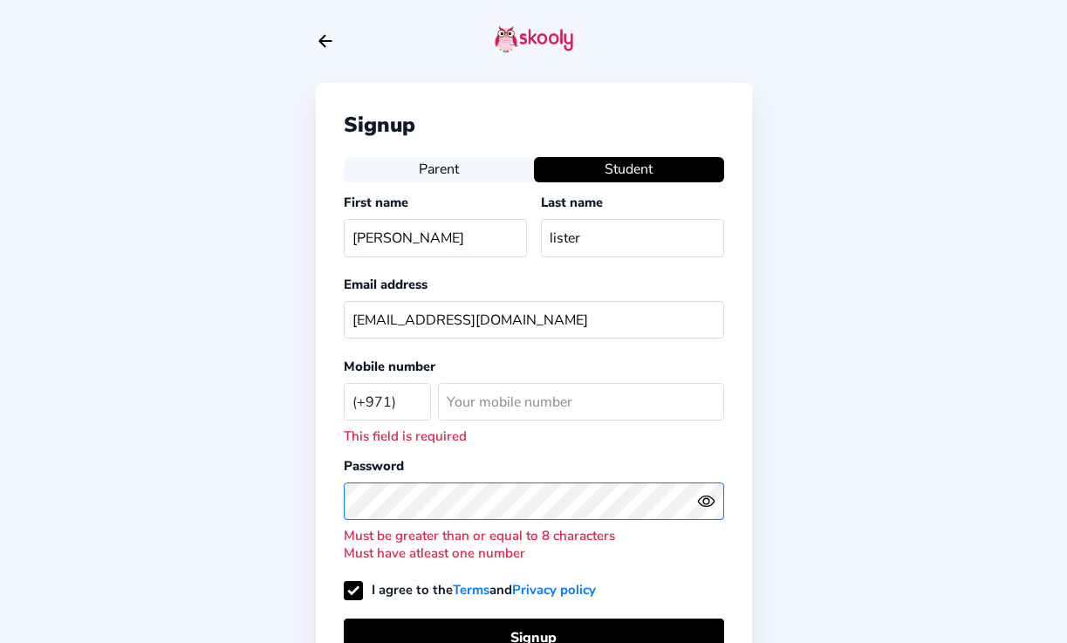  I want to click on label: Email address, so click(386, 284).